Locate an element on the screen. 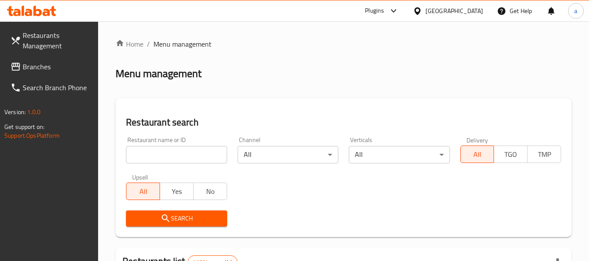  a: Restaurants Management is located at coordinates (51, 41).